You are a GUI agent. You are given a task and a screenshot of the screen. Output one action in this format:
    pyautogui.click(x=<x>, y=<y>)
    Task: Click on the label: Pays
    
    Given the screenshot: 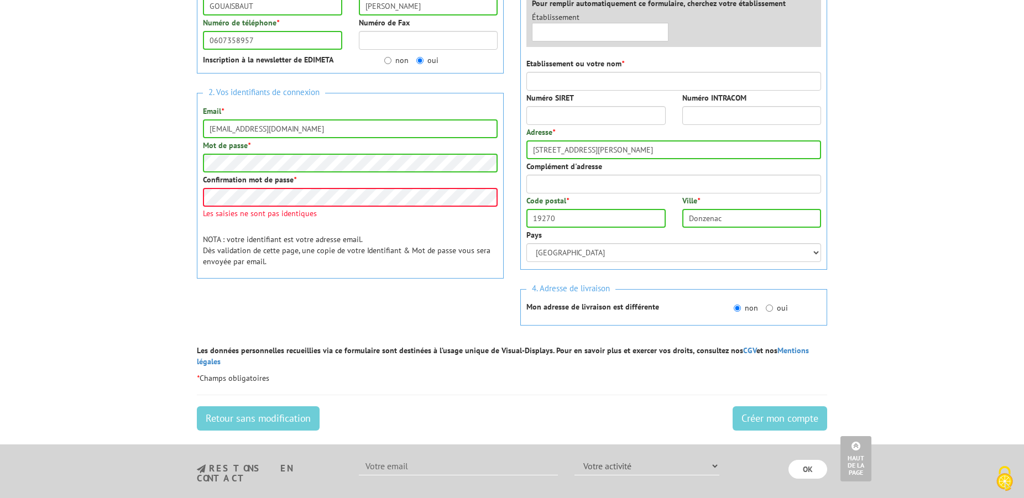 What is the action you would take?
    pyautogui.click(x=534, y=235)
    